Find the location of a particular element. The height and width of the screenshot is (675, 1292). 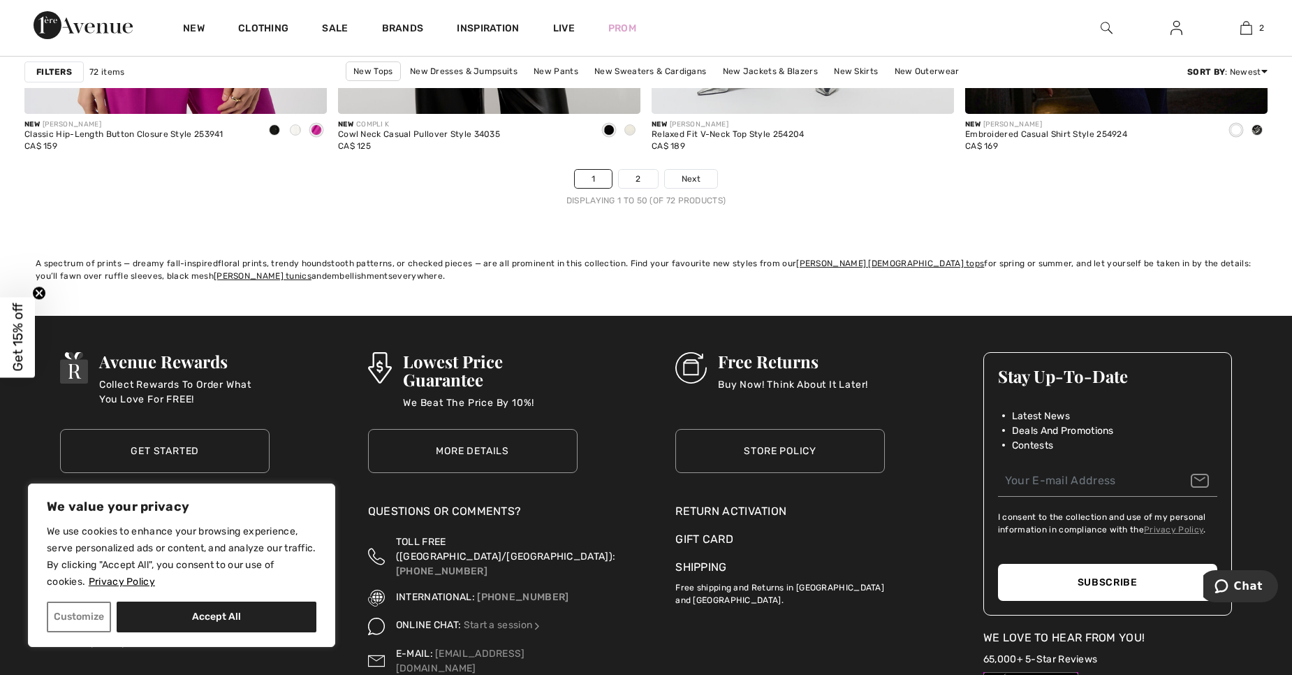

h3: Avenue Rewards is located at coordinates (184, 361).